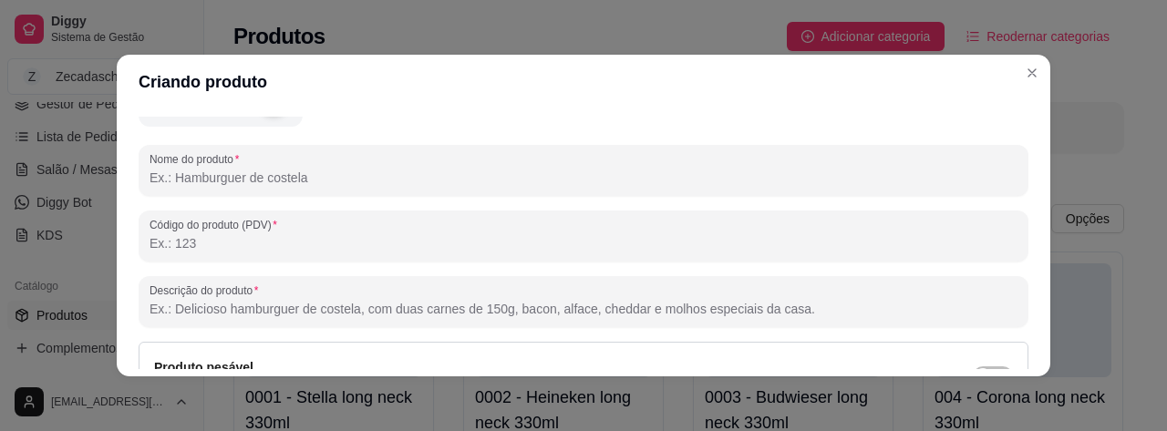 The height and width of the screenshot is (431, 1167). What do you see at coordinates (203, 367) in the screenshot?
I see `label: Produto pesável` at bounding box center [203, 367].